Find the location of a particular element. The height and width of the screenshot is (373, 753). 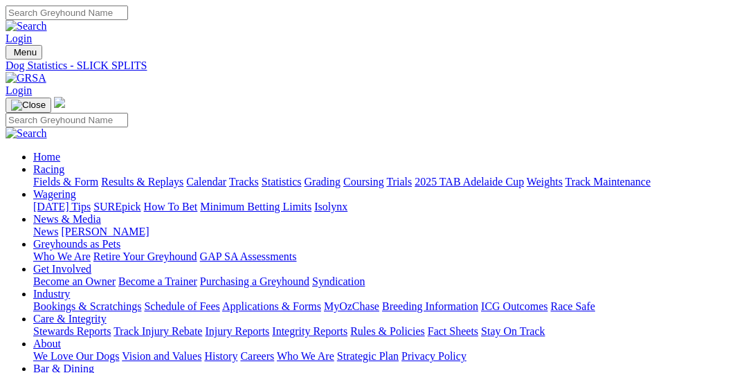

a: Grading is located at coordinates (322, 181).